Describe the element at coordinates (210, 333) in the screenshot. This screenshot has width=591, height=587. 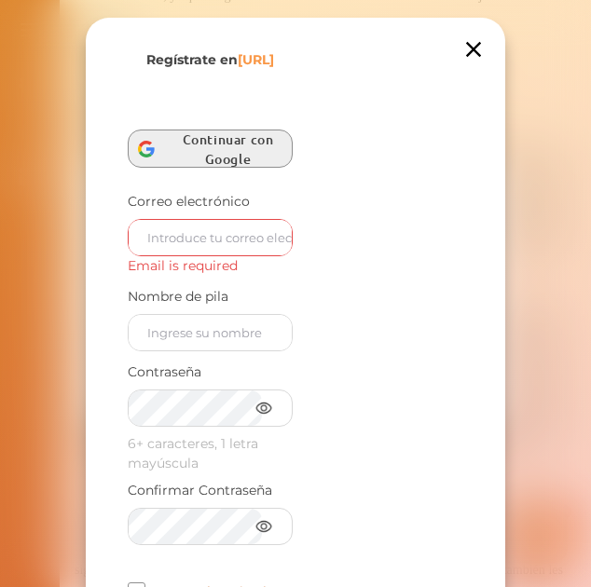
I see `input: Ingrese su nombre` at that location.